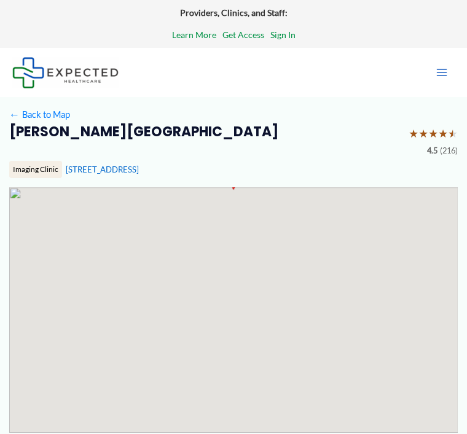 Image resolution: width=467 pixels, height=434 pixels. What do you see at coordinates (39, 114) in the screenshot?
I see `a: ←Back to Map` at bounding box center [39, 114].